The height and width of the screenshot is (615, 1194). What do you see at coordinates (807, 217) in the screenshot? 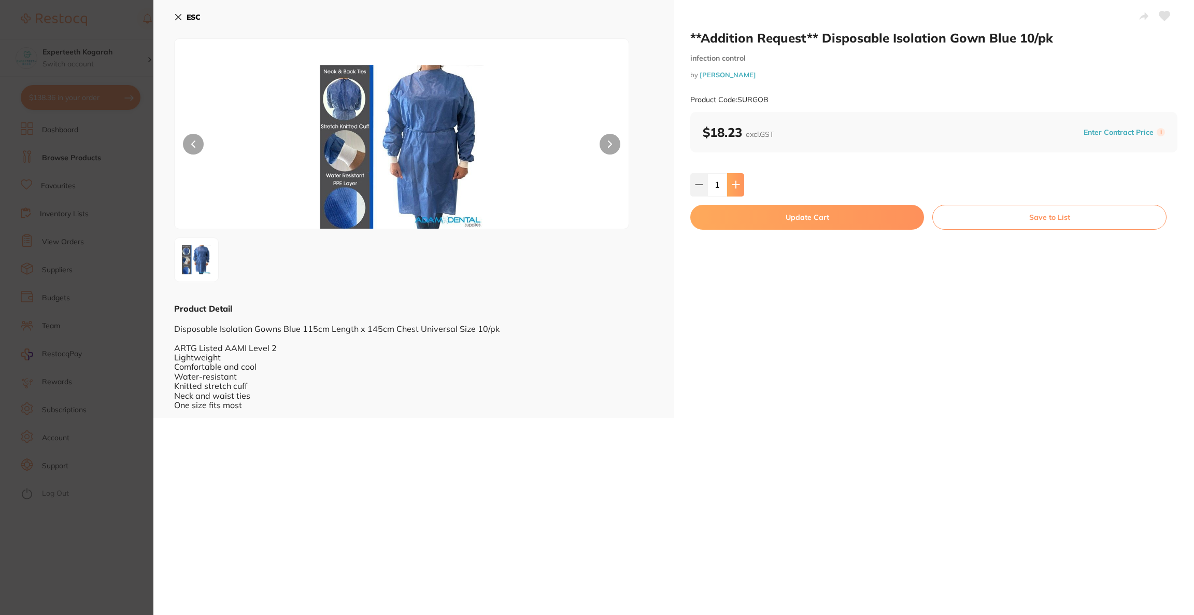
I see `button: Update Cart` at bounding box center [807, 217].